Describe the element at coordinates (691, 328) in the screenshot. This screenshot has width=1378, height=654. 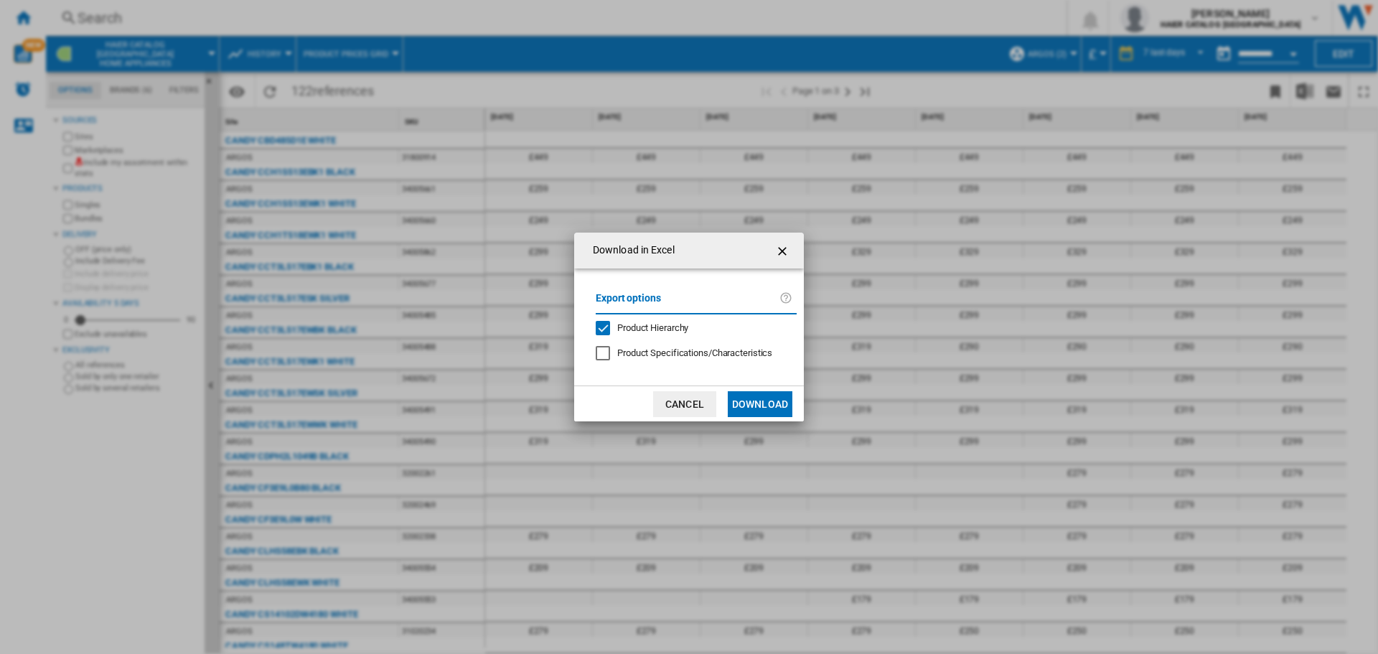
I see `md-checkbox: Product Hierarchy` at that location.